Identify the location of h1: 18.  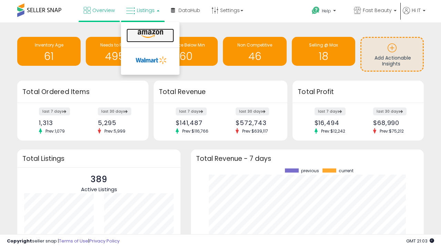
(324, 56).